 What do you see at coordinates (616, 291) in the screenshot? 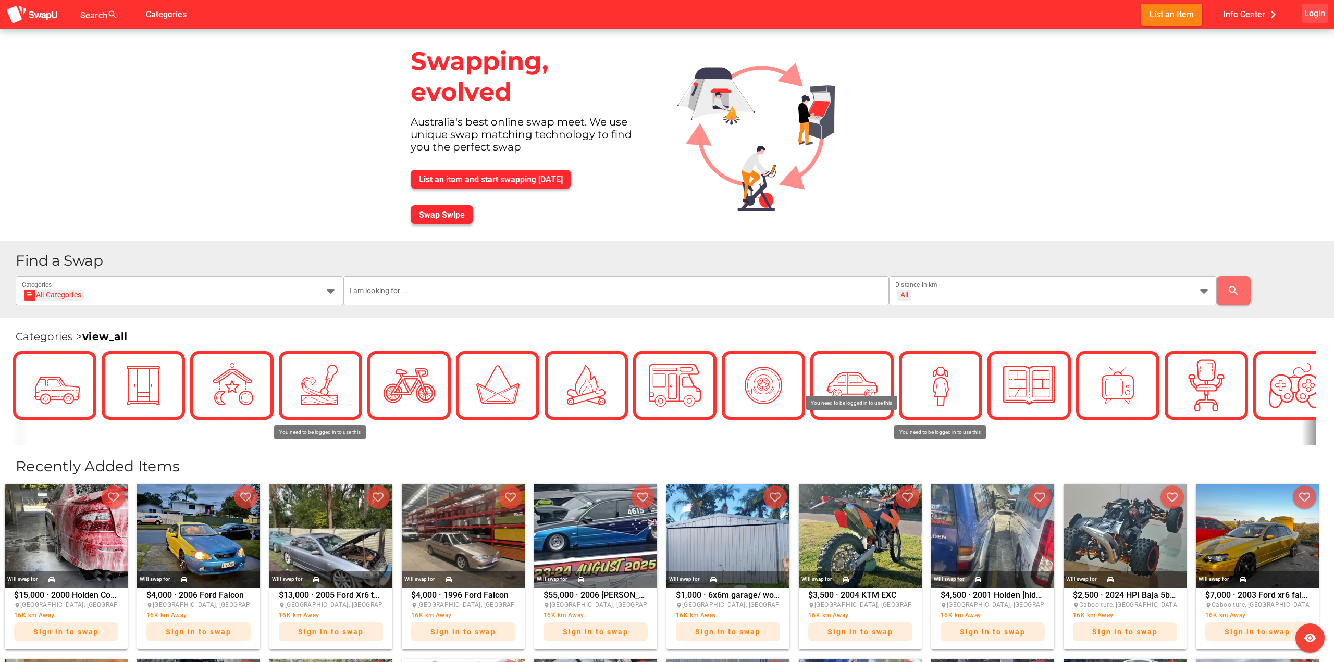
I see `input: I am looking for ...` at bounding box center [616, 291].